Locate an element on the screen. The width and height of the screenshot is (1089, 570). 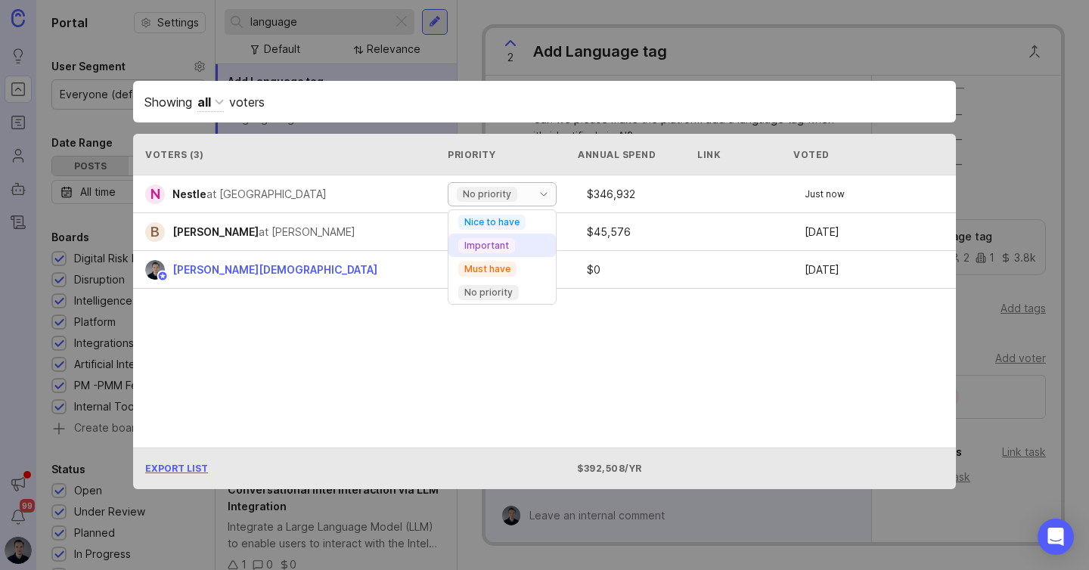
img: James Gay is located at coordinates (155, 270).